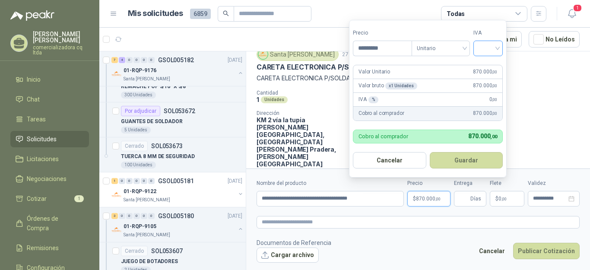  I want to click on a: CerradoSOL053673TUERCA 8 MM DE SEGURIDAD100 Unidades, so click(172, 155).